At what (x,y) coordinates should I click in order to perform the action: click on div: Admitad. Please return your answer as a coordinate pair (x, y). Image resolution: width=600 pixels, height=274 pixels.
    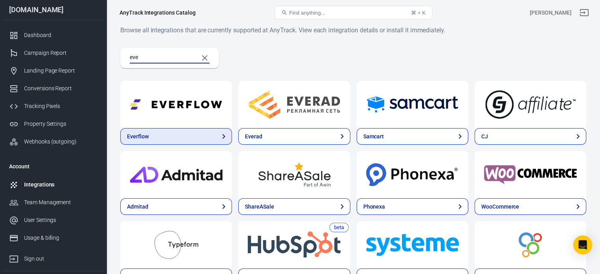
    Looking at the image, I should click on (138, 207).